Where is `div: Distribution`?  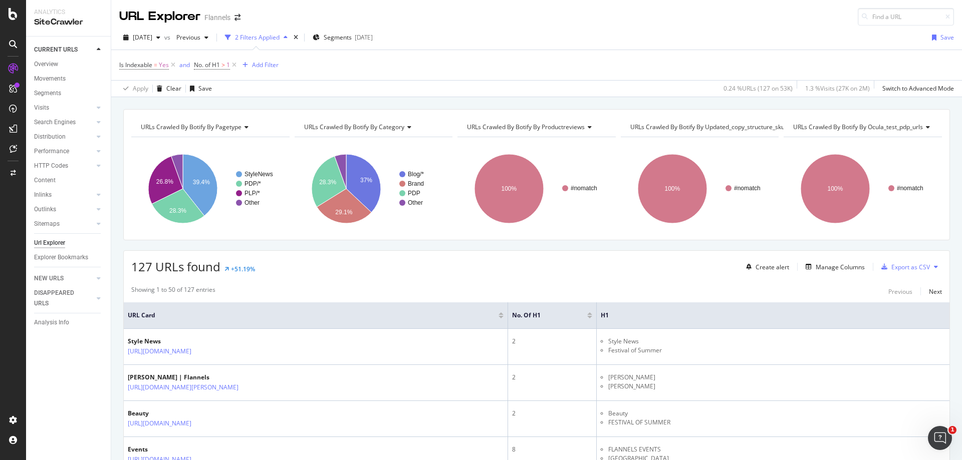 div: Distribution is located at coordinates (50, 137).